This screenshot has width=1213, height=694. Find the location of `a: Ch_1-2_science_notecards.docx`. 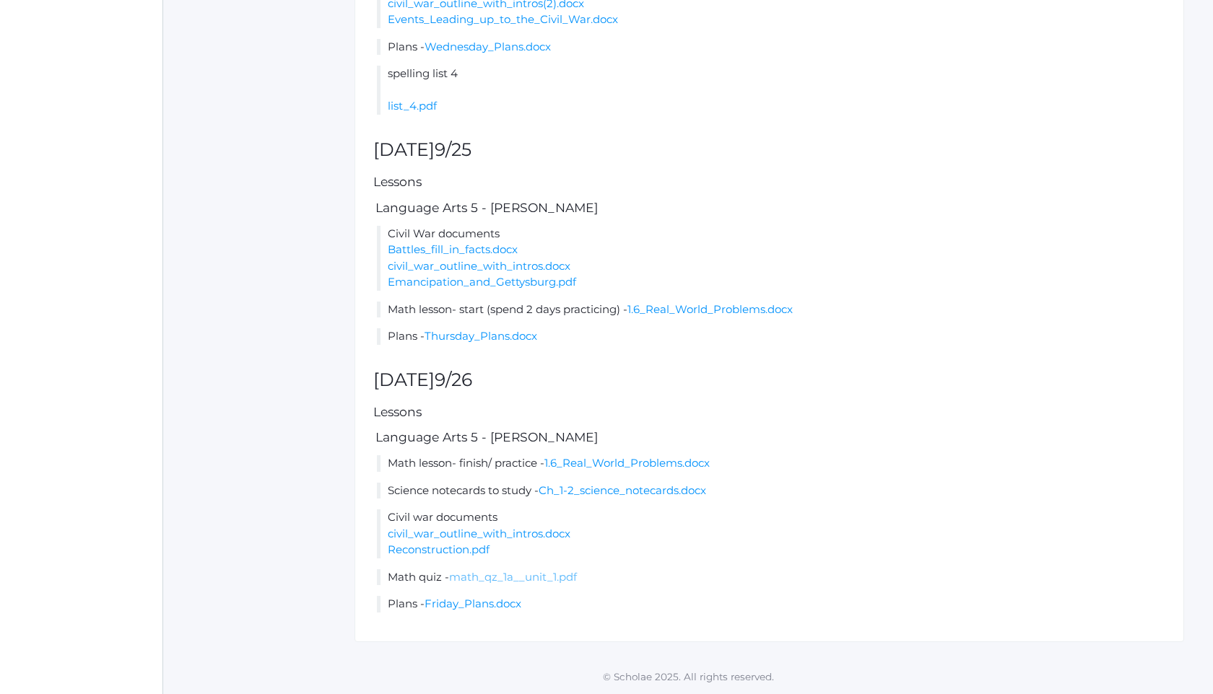

a: Ch_1-2_science_notecards.docx is located at coordinates (622, 490).